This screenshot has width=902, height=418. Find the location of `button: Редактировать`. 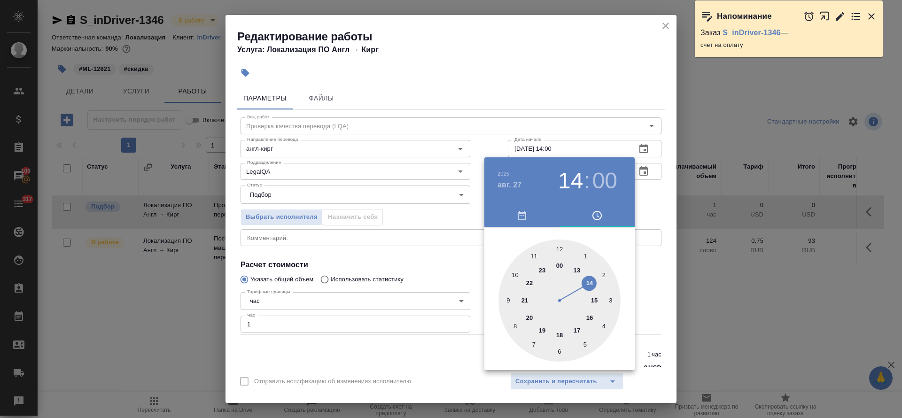

button: Редактировать is located at coordinates (840, 16).